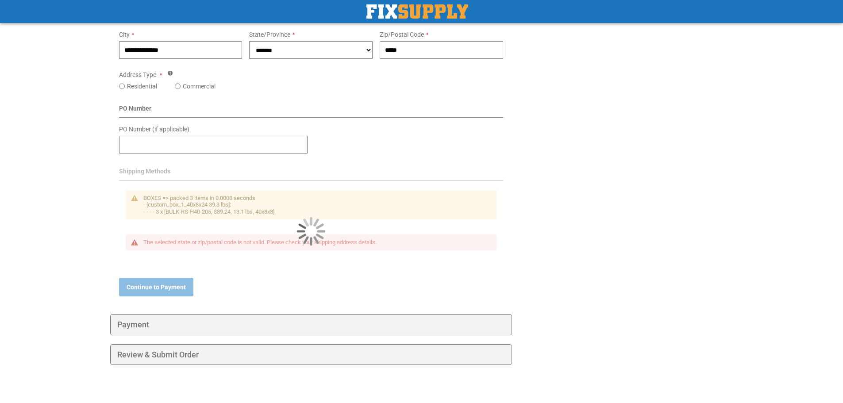 This screenshot has height=403, width=843. Describe the element at coordinates (199, 86) in the screenshot. I see `label: Commercial` at that location.